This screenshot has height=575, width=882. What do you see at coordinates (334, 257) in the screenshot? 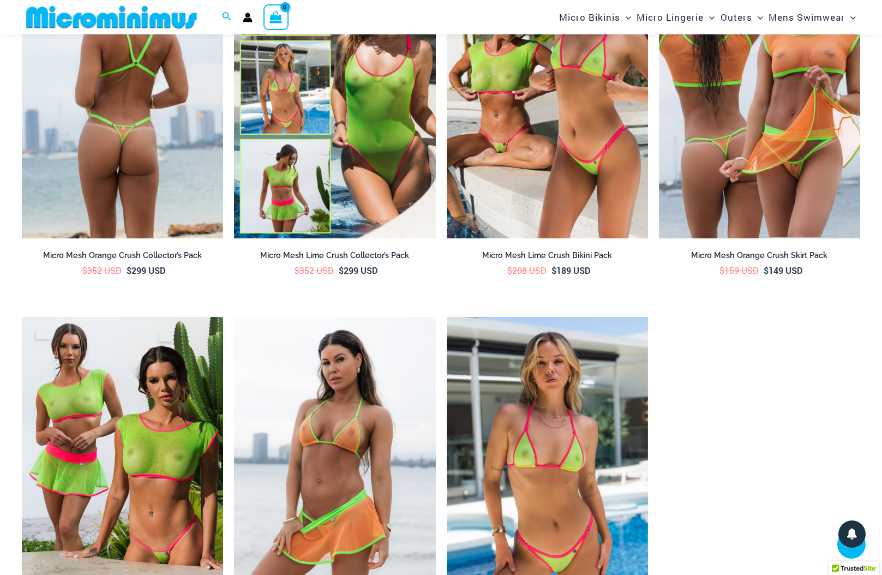
I see `a: Micro Mesh Lime Crush Collector’s Pack` at bounding box center [334, 257].